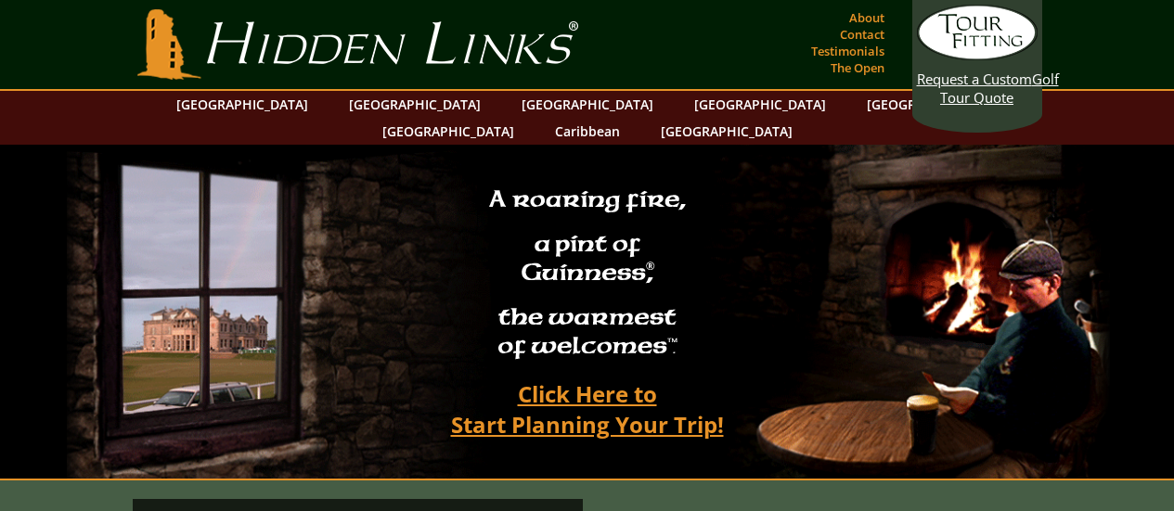 This screenshot has width=1174, height=511. What do you see at coordinates (587, 275) in the screenshot?
I see `h2: A roaring fire, a pint of Guinness , the warmest of welcomes™.` at bounding box center [587, 275].